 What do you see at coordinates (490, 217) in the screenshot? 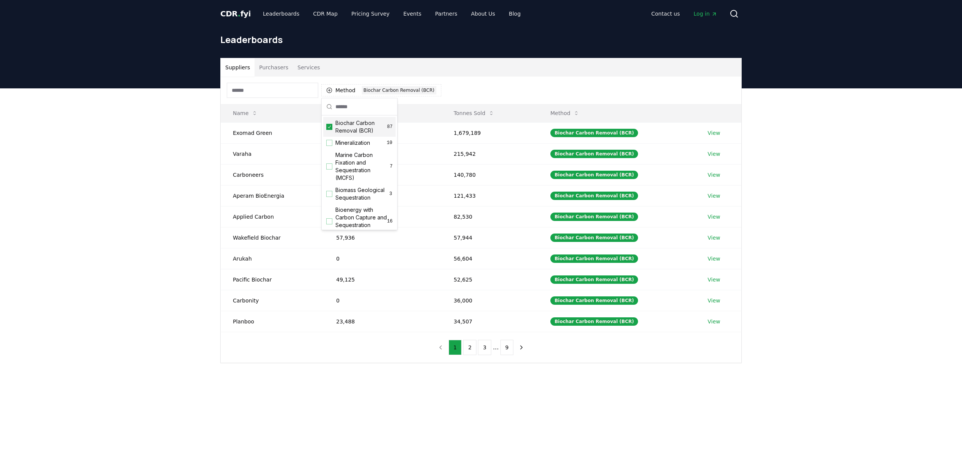
I see `td: 82,530` at bounding box center [490, 217].